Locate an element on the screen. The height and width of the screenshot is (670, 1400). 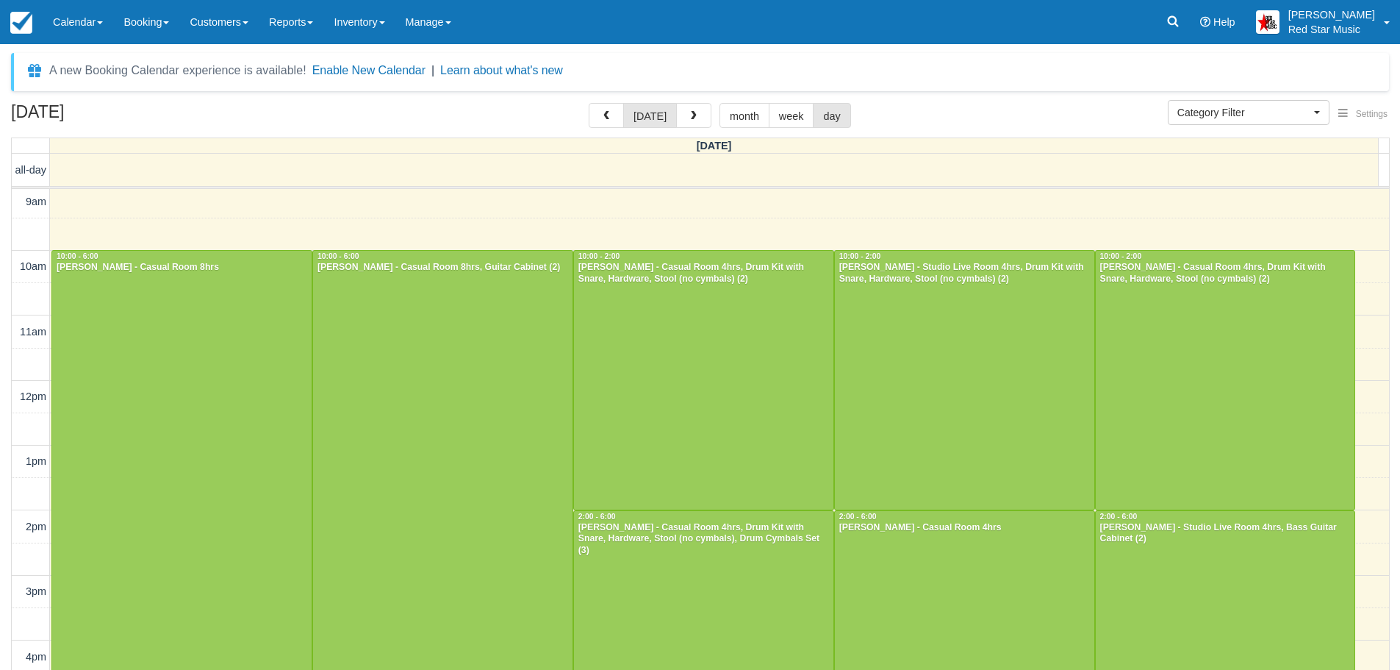
i: Help is located at coordinates (1206, 22).